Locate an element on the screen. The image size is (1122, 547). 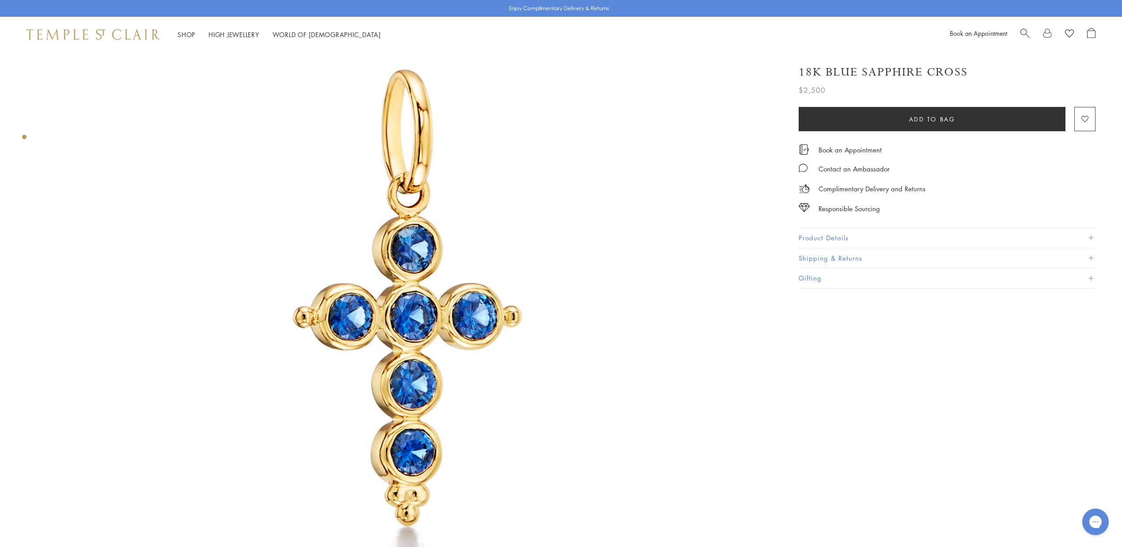
img: icon_appointment.svg is located at coordinates (804, 149).